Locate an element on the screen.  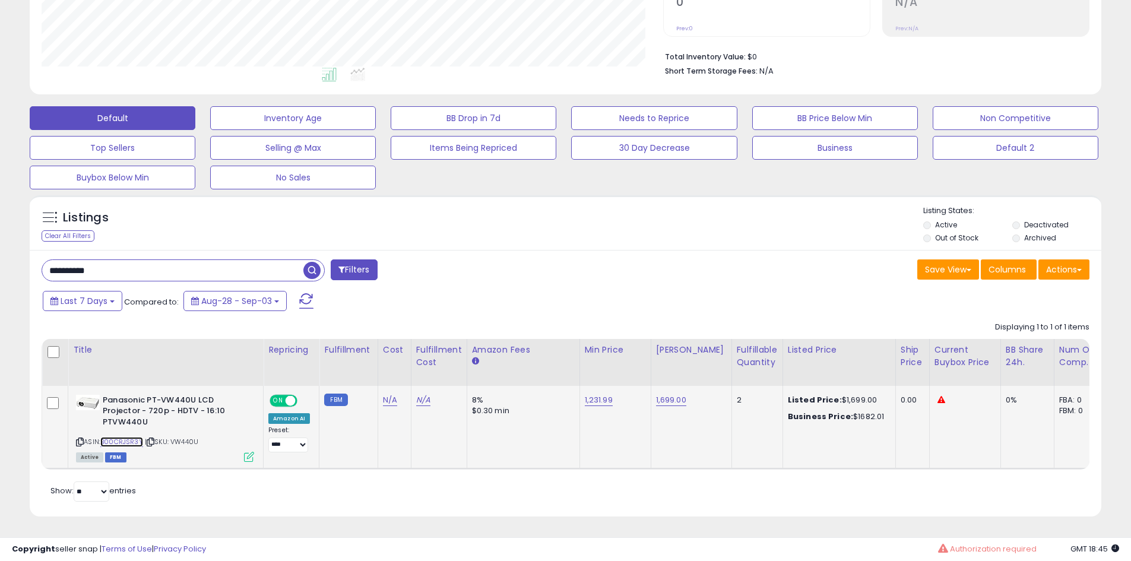
div: Ship Price is located at coordinates (912, 356).